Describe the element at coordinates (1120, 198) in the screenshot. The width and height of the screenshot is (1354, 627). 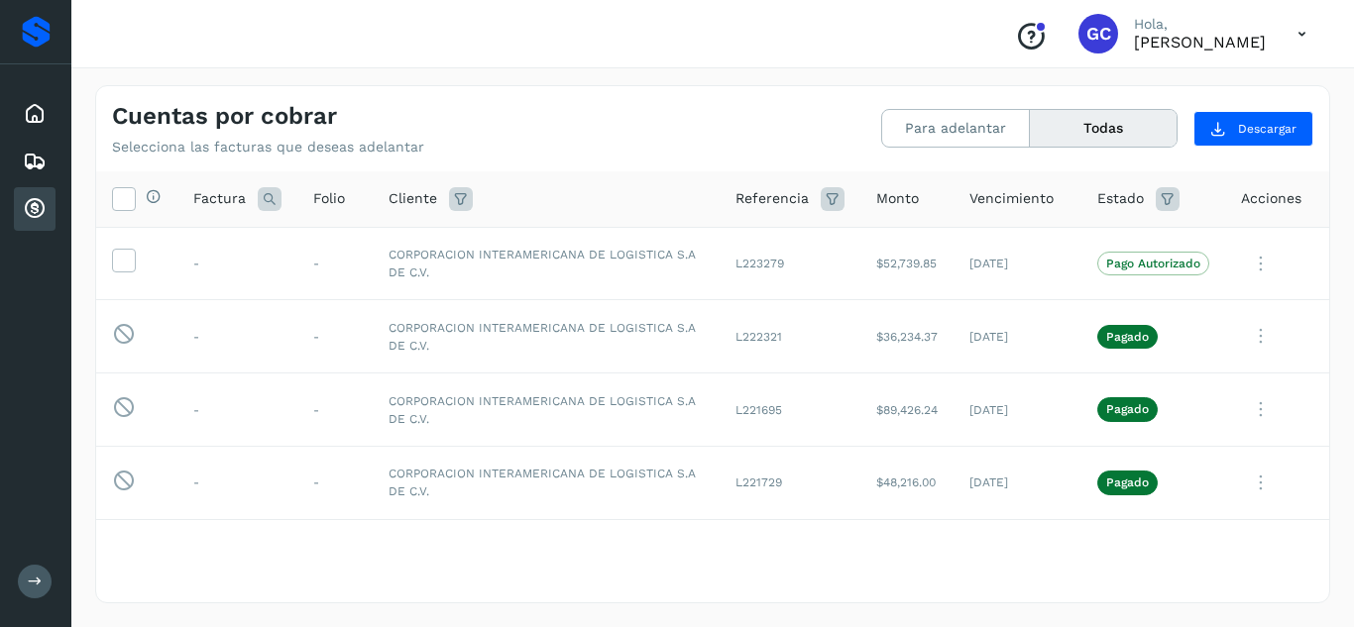
I see `span: Estado` at that location.